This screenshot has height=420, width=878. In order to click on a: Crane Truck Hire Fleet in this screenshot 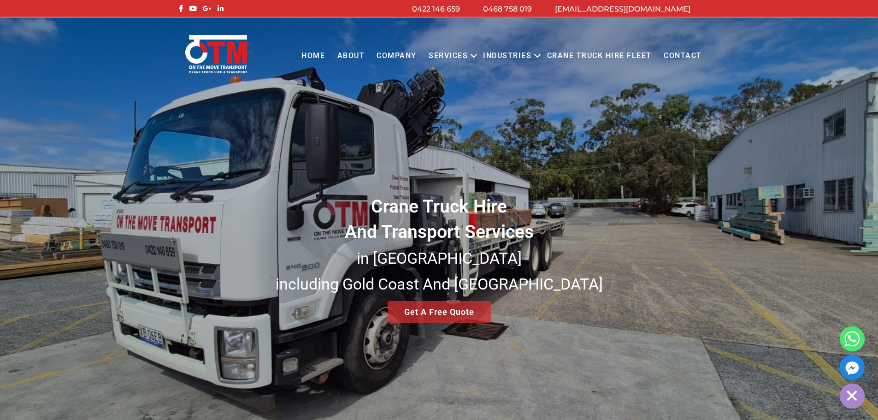, I will do `click(598, 56)`.